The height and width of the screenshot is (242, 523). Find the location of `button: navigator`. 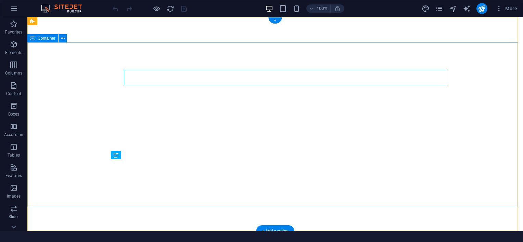

button: navigator is located at coordinates (453, 9).